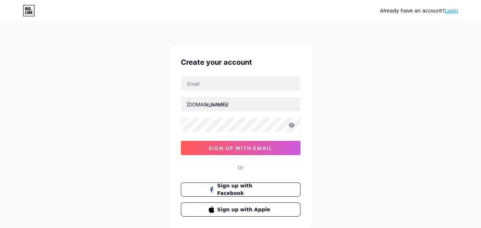 The height and width of the screenshot is (228, 481). I want to click on div: Or, so click(241, 168).